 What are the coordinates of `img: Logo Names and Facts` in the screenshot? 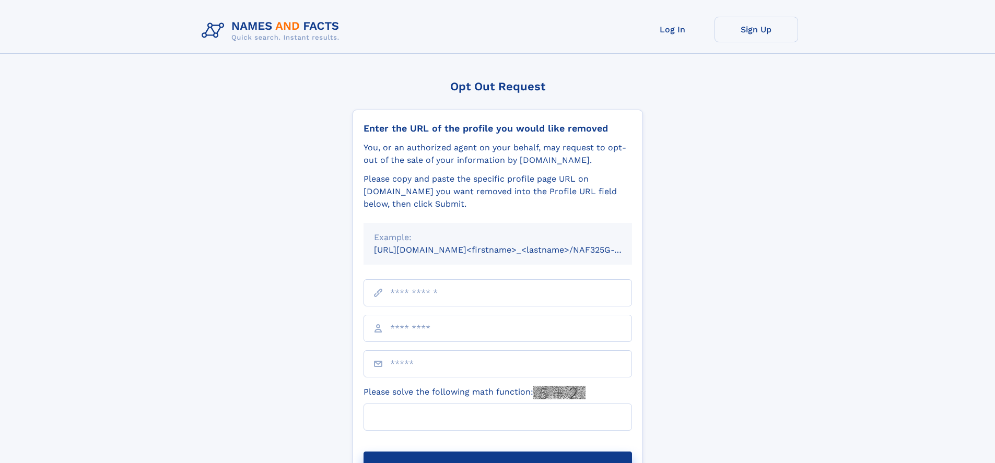 It's located at (273, 31).